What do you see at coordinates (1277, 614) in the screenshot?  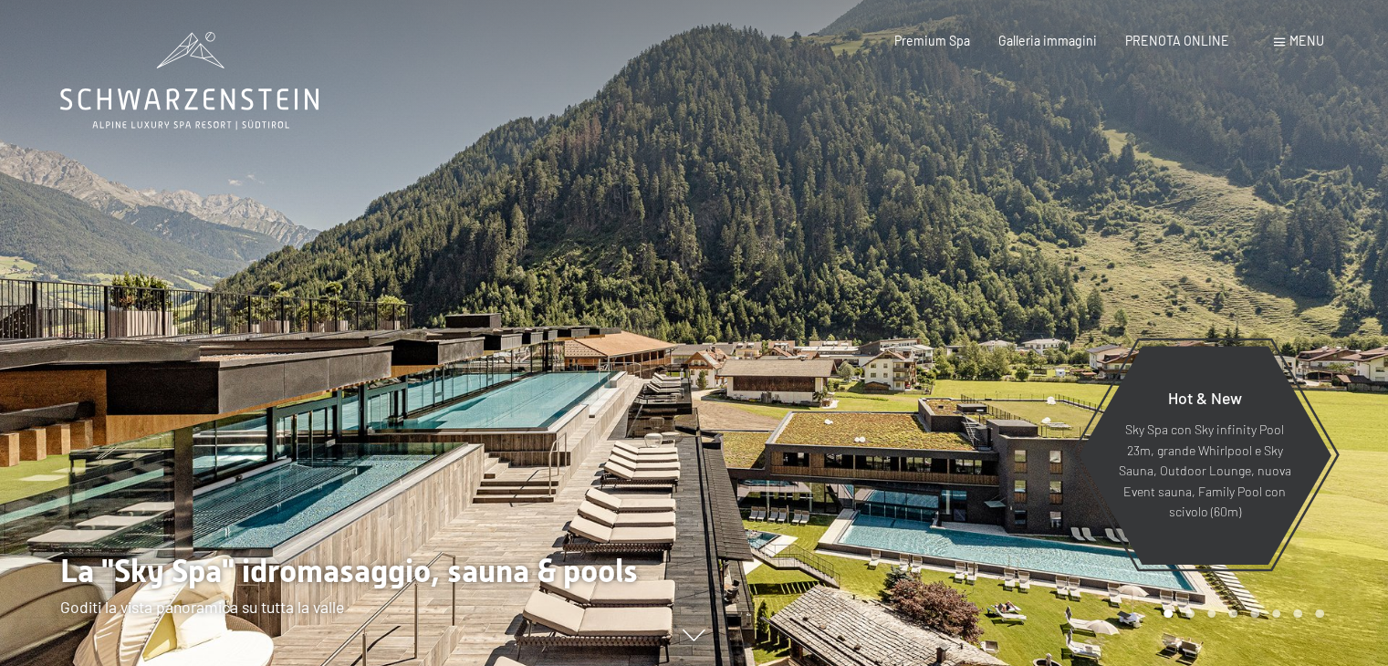 I see `div: Carousel Page 6` at bounding box center [1277, 614].